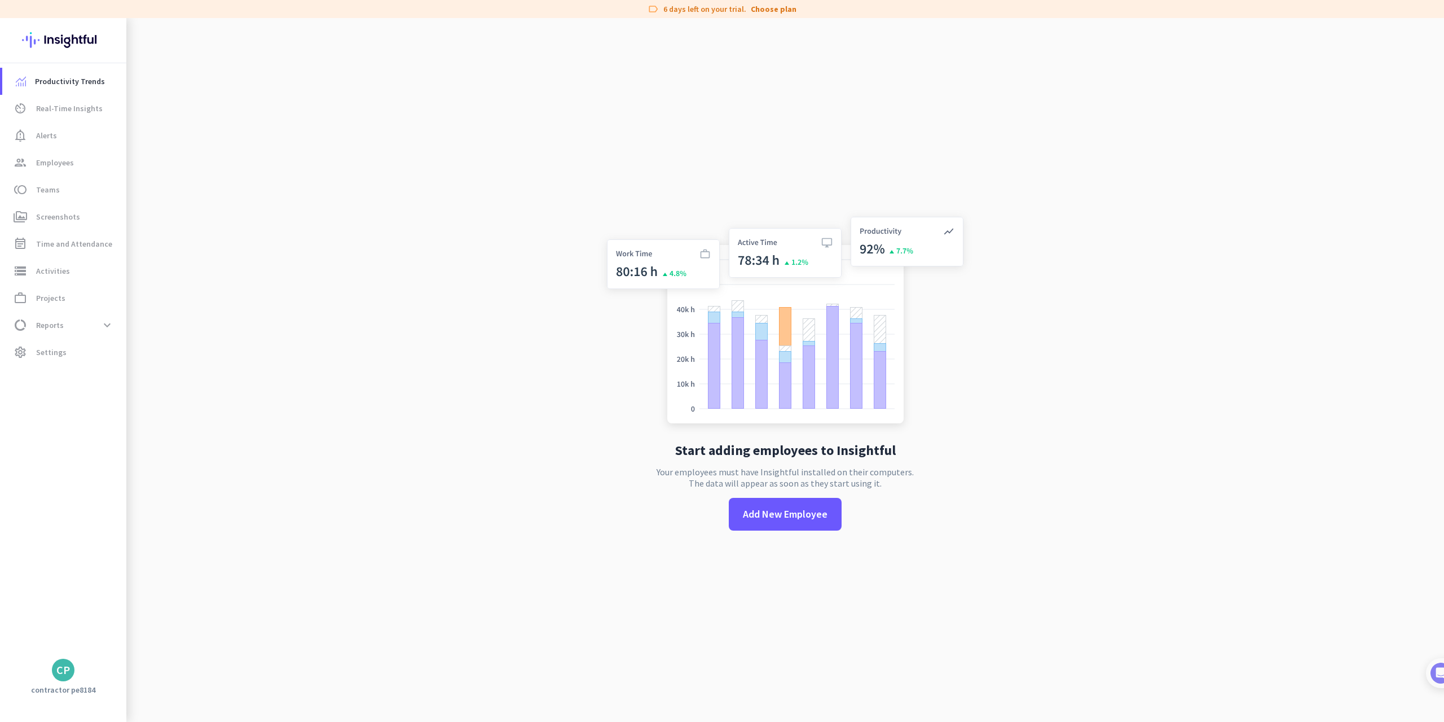 Image resolution: width=1444 pixels, height=722 pixels. I want to click on i: settings, so click(20, 352).